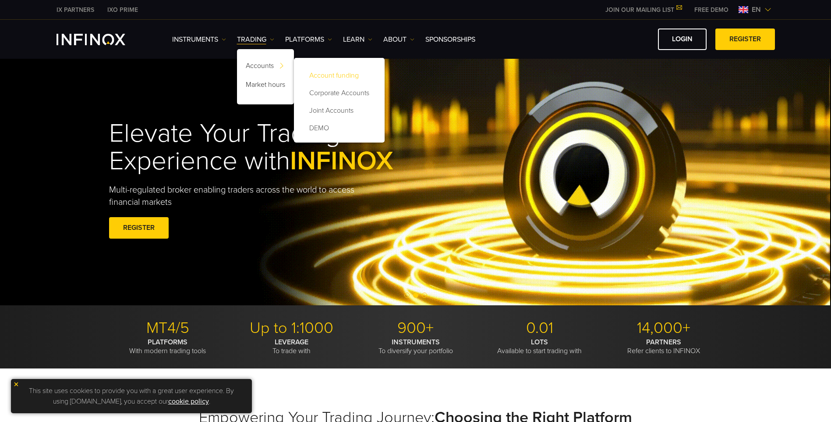 This screenshot has width=831, height=422. Describe the element at coordinates (416, 346) in the screenshot. I see `p: To diversify your portfolio` at that location.